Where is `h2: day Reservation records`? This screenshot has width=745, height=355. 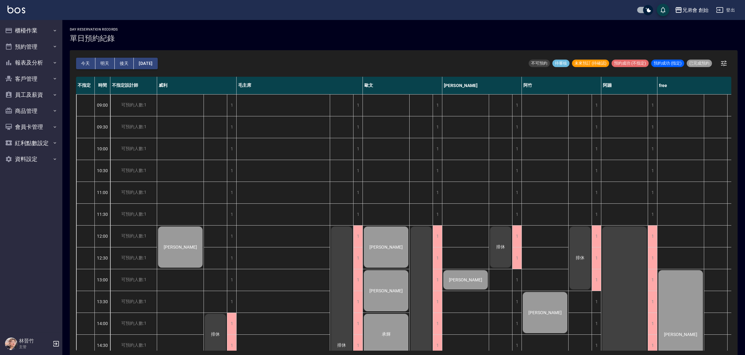
h2: day Reservation records is located at coordinates (94, 29).